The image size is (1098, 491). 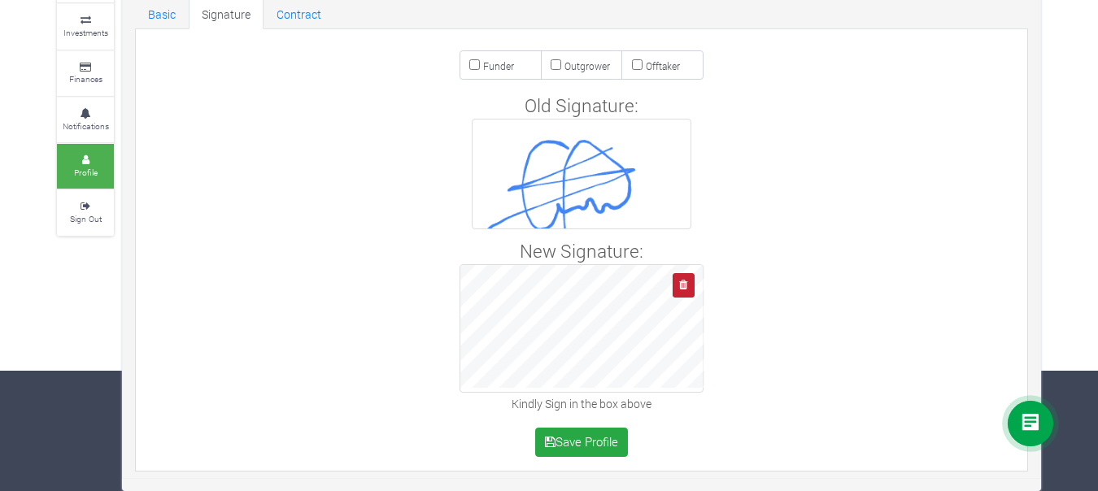 I want to click on small: Finances, so click(x=85, y=79).